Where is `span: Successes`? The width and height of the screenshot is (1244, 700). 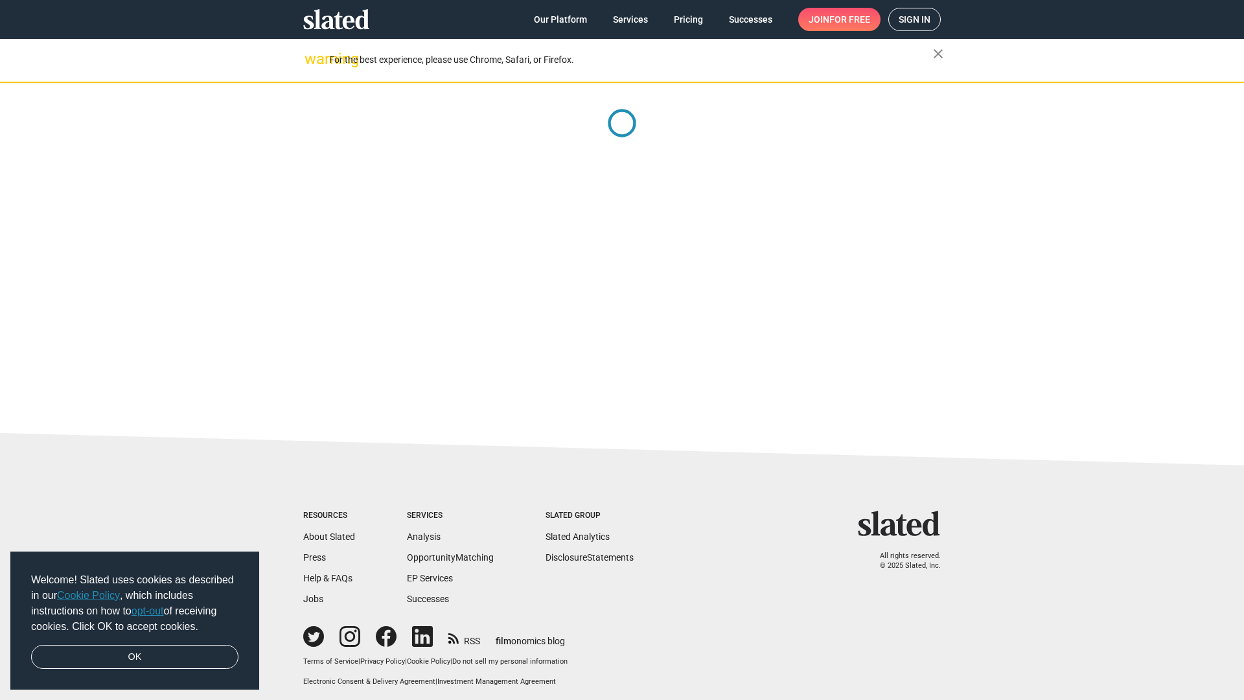
span: Successes is located at coordinates (750, 19).